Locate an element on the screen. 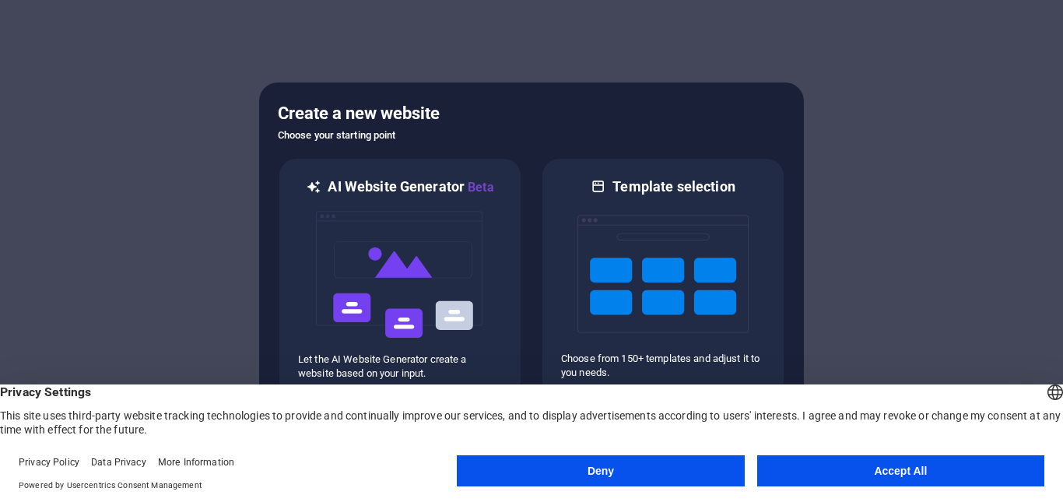 Image resolution: width=1063 pixels, height=502 pixels. p: Let the AI Website Generator create a website based on your input. is located at coordinates (400, 367).